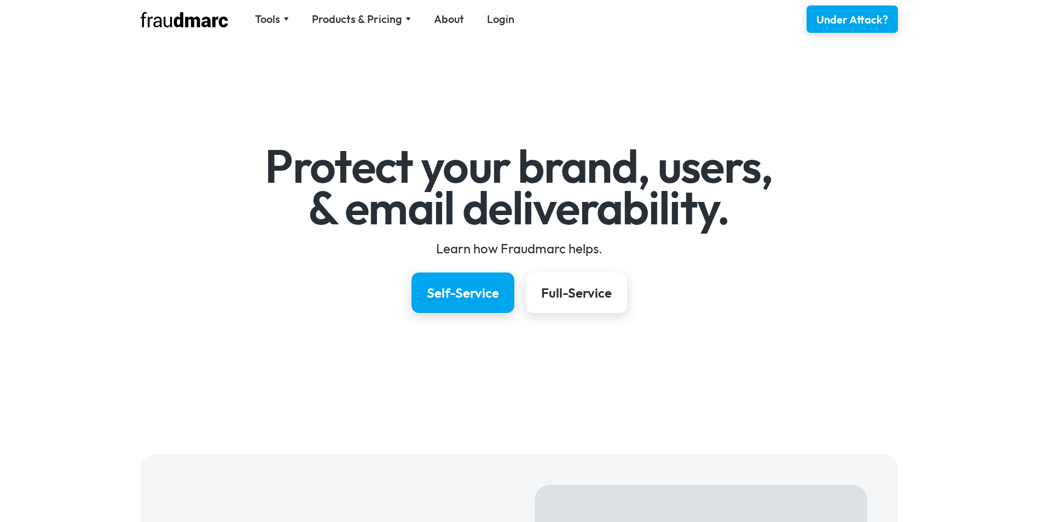  I want to click on a: Full-Service, so click(576, 293).